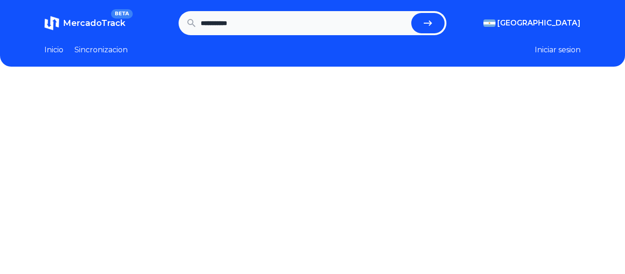  I want to click on a: Inicio, so click(54, 50).